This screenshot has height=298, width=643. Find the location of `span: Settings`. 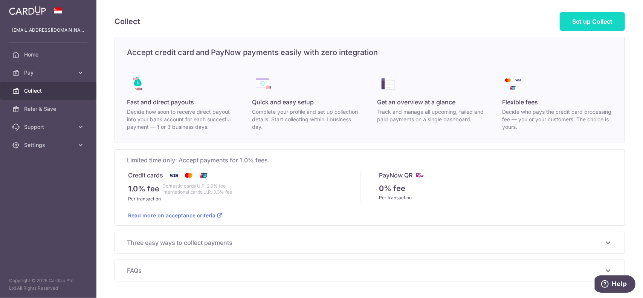

span: Settings is located at coordinates (49, 145).